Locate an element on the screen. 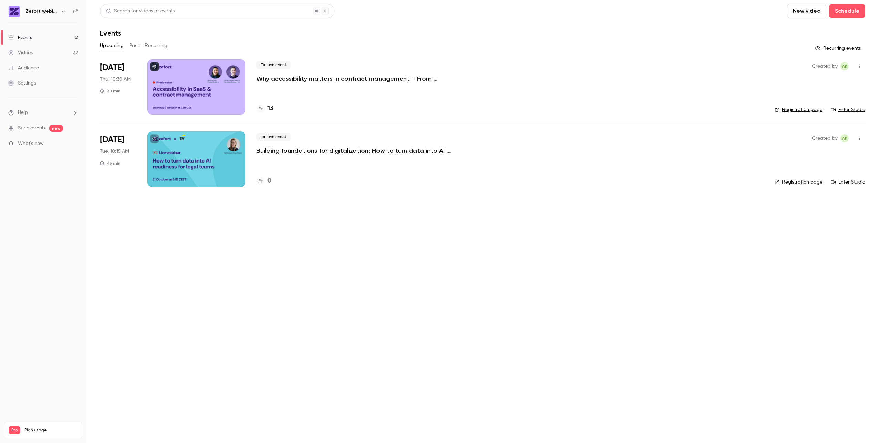  p: Building foundations for digitalization: How to turn data into AI readiness for legal teams is located at coordinates (360, 151).